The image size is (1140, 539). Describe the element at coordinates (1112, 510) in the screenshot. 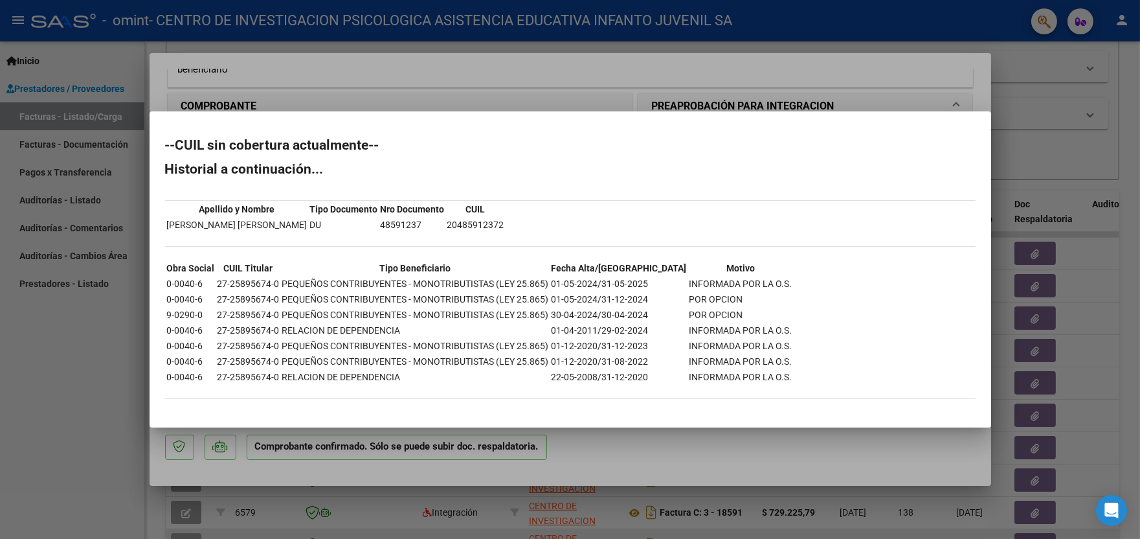

I see `div: Open Intercom Messenger` at that location.